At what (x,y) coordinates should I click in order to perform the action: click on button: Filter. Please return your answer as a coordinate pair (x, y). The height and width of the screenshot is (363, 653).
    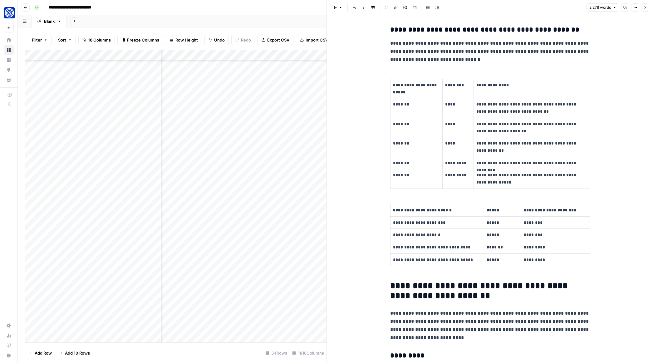
    Looking at the image, I should click on (40, 40).